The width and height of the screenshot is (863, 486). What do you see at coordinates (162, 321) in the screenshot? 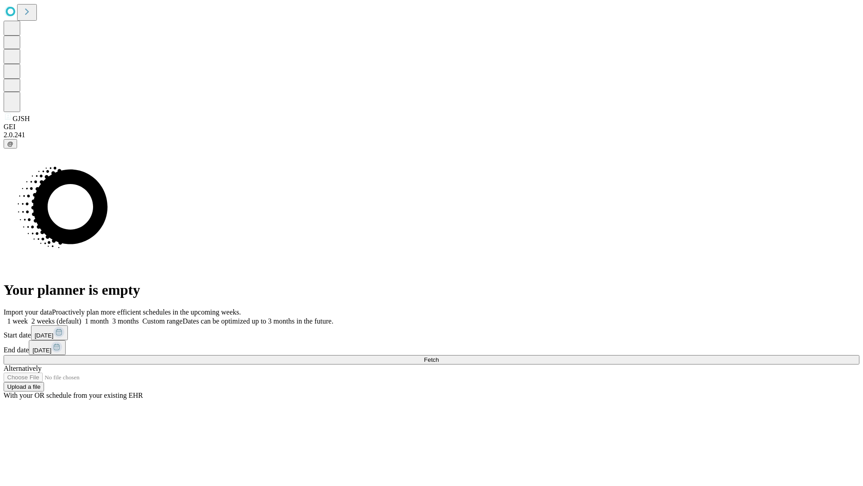
I see `span: Custom range` at bounding box center [162, 321].